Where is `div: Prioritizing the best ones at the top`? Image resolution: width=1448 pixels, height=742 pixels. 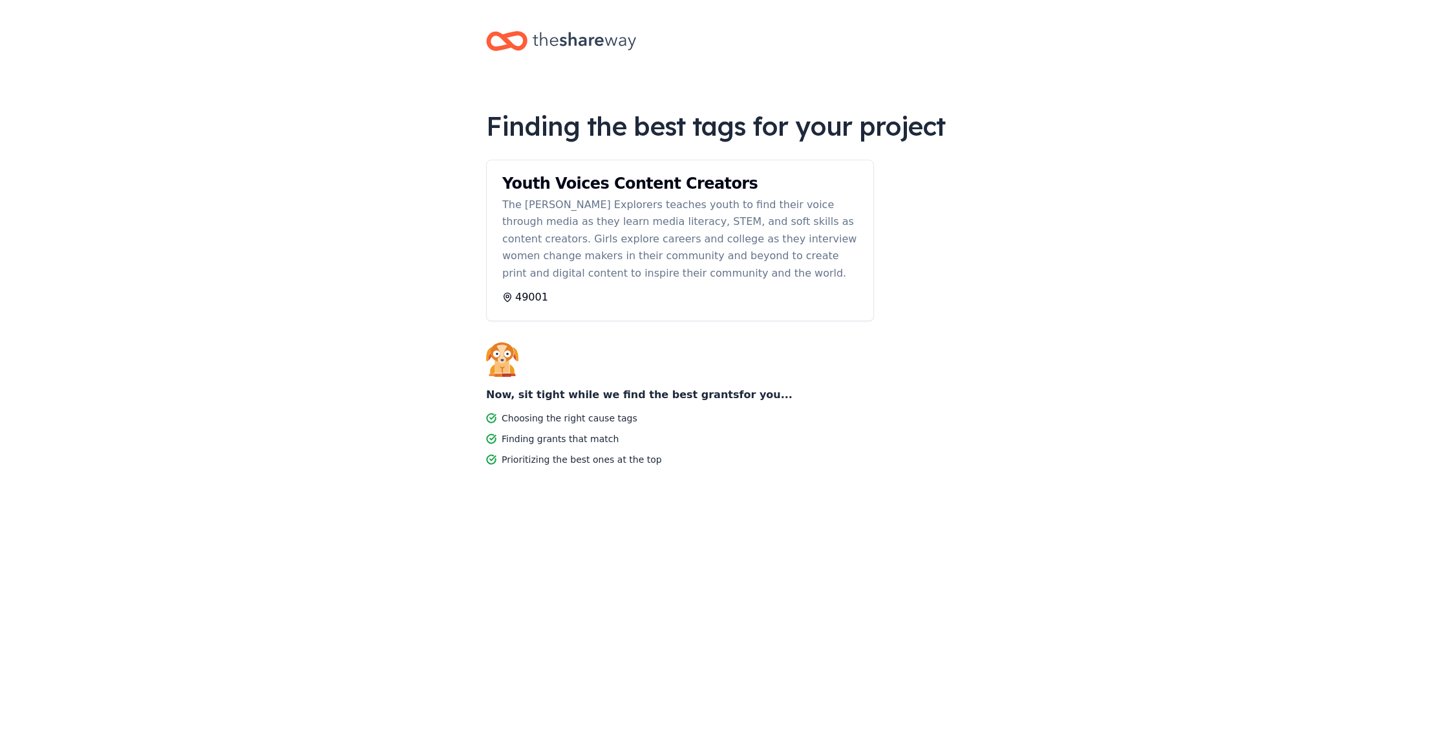 div: Prioritizing the best ones at the top is located at coordinates (582, 460).